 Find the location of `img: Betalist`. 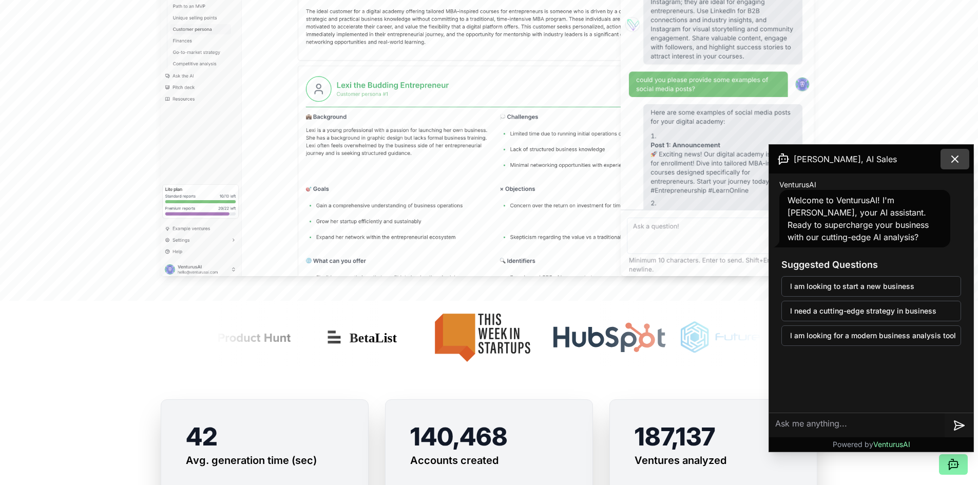

img: Betalist is located at coordinates (349, 338).